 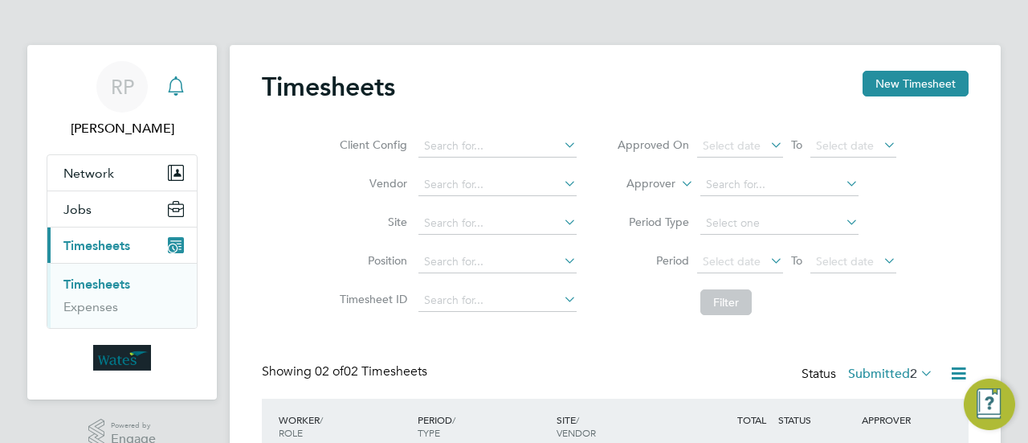 What do you see at coordinates (122, 222) in the screenshot?
I see `nav: Main navigation` at bounding box center [122, 222].